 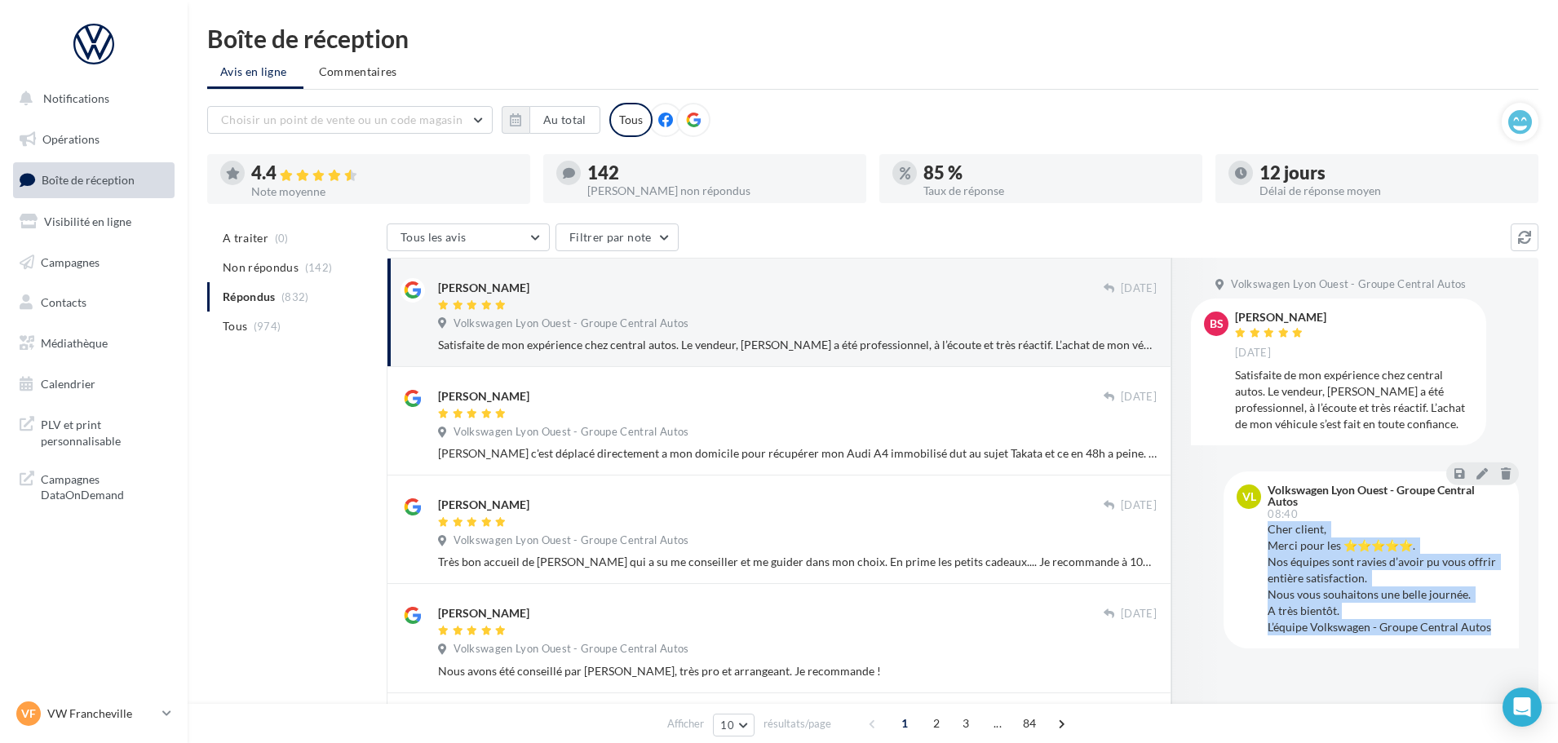 I want to click on div: 142, so click(x=720, y=173).